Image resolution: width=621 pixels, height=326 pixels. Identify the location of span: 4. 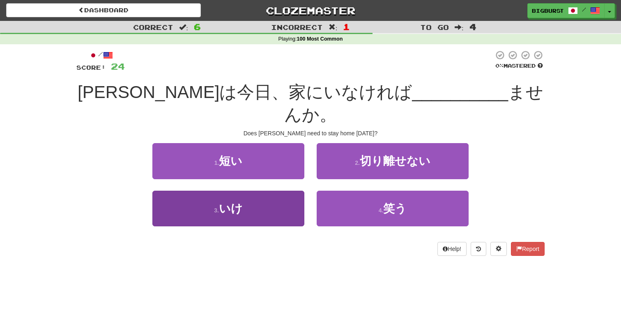
(473, 27).